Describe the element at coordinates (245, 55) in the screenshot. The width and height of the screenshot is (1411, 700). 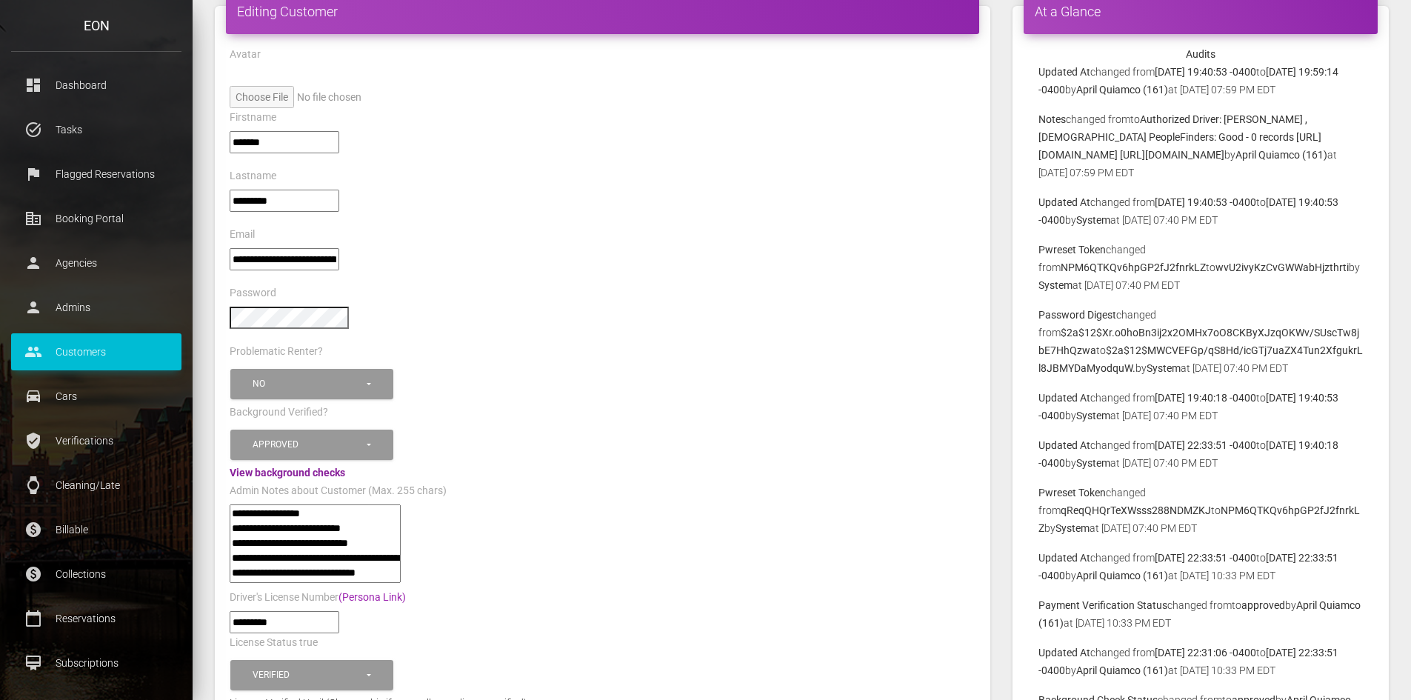
I see `label: Avatar` at that location.